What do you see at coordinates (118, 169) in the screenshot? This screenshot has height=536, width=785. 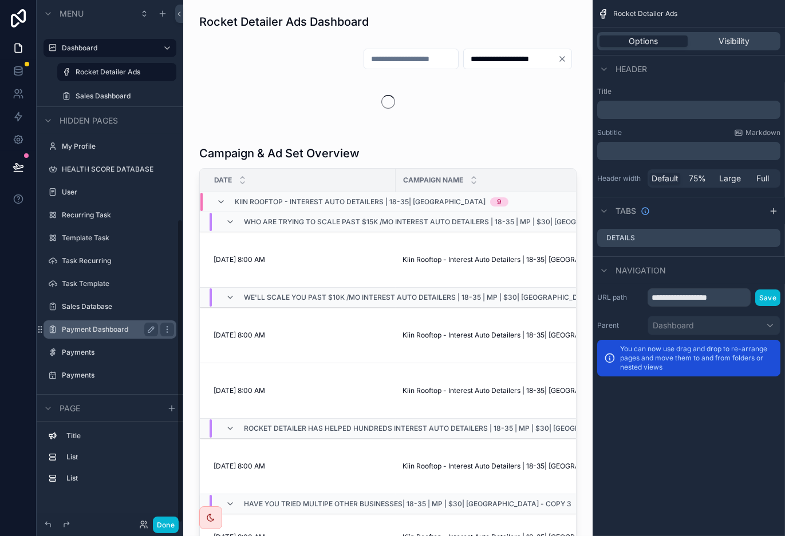 I see `a: HEALTH SCORE DATABASE` at bounding box center [118, 169].